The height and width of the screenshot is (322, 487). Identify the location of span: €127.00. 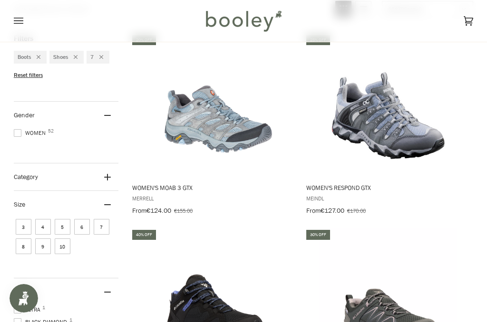
(332, 211).